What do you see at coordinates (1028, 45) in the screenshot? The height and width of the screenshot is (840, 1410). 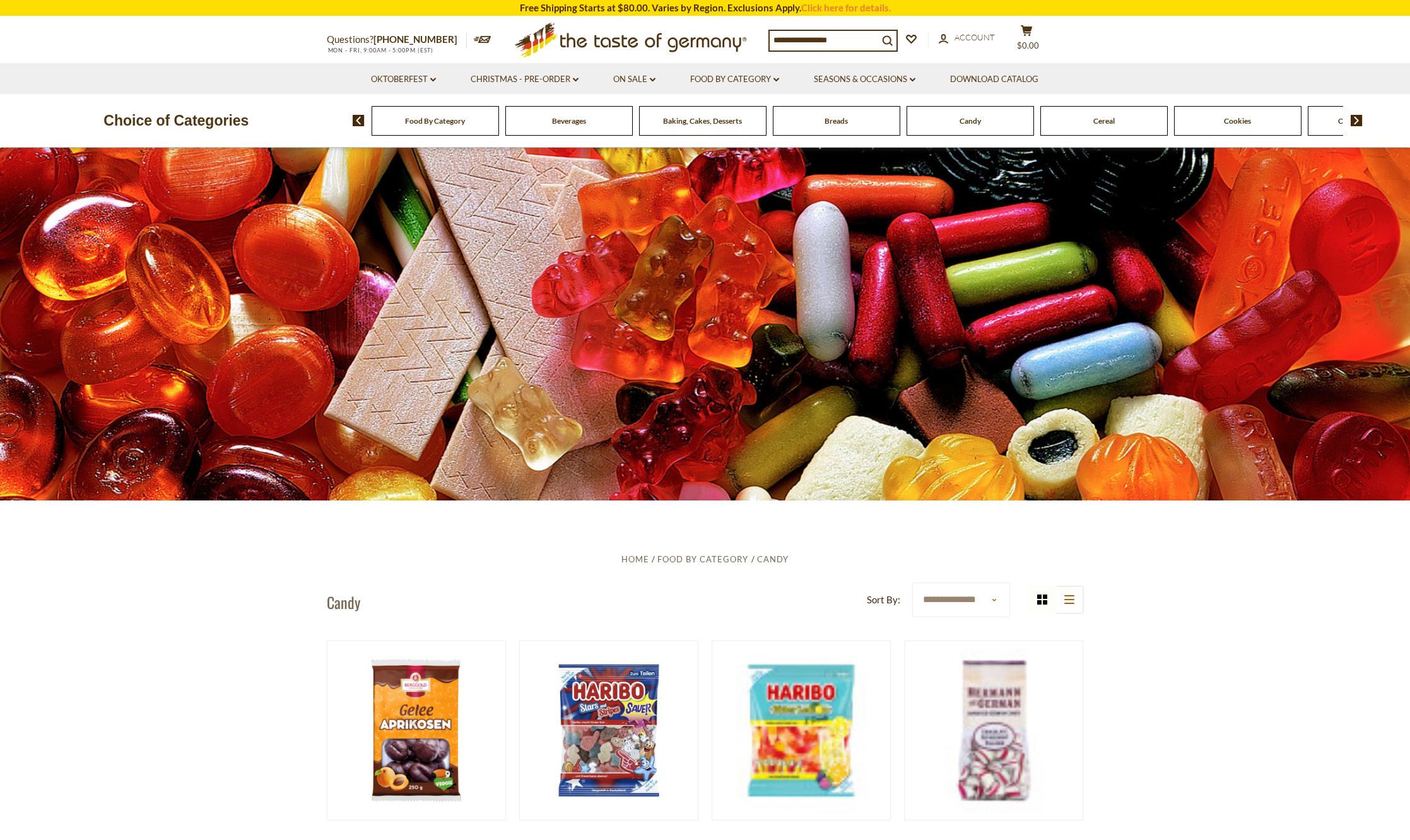 I see `span: $0.00` at bounding box center [1028, 45].